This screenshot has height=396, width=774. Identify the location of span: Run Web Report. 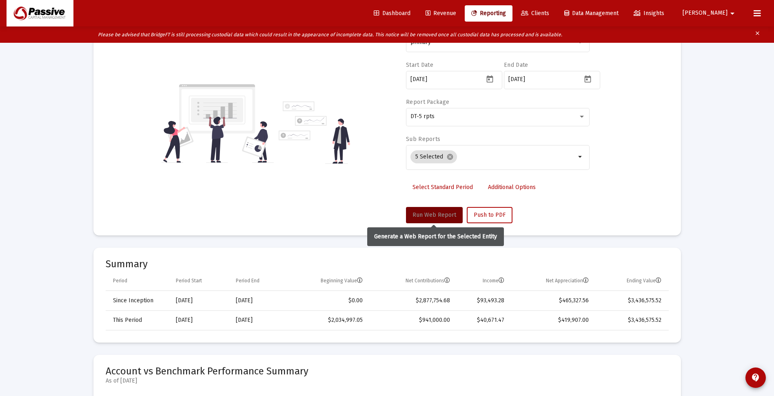
(434, 215).